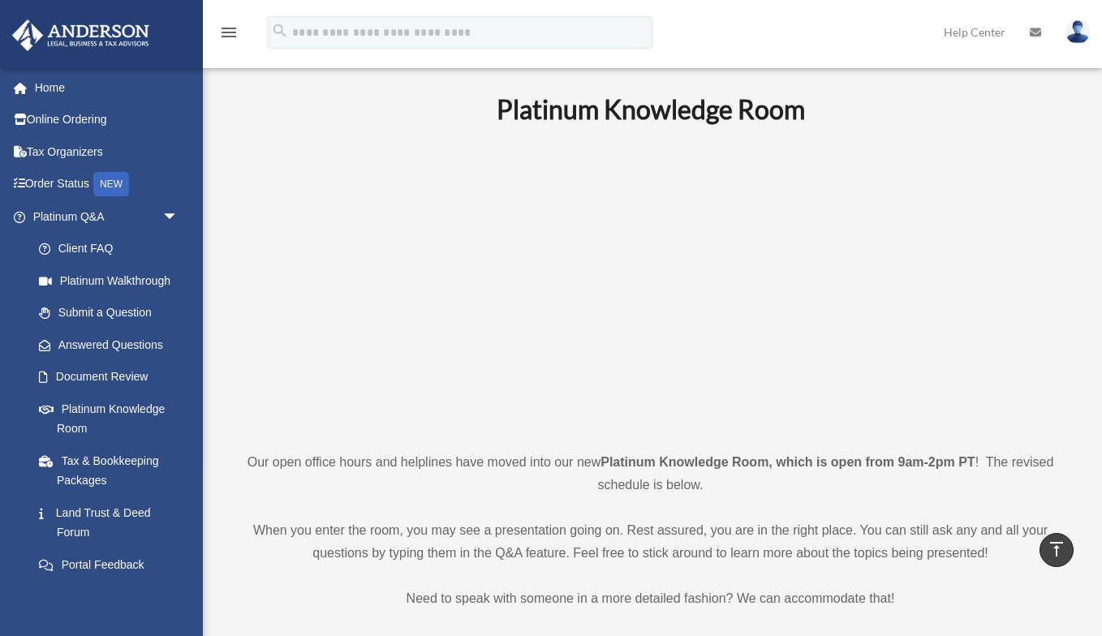 Image resolution: width=1102 pixels, height=636 pixels. What do you see at coordinates (80, 35) in the screenshot?
I see `img: Anderson Advisors Platinum Portal` at bounding box center [80, 35].